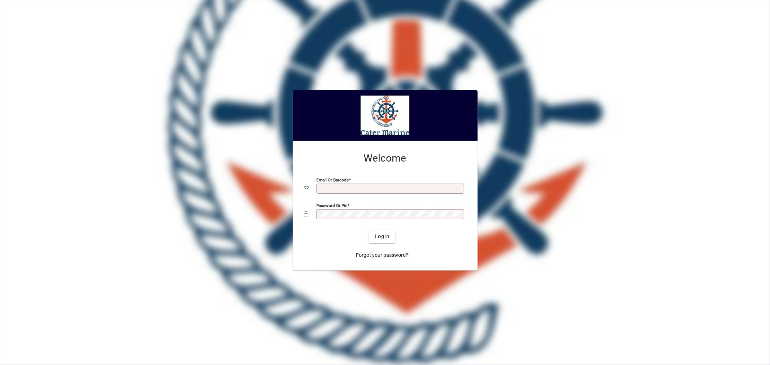 This screenshot has width=770, height=365. Describe the element at coordinates (332, 205) in the screenshot. I see `mat-label: Password or Pin` at that location.